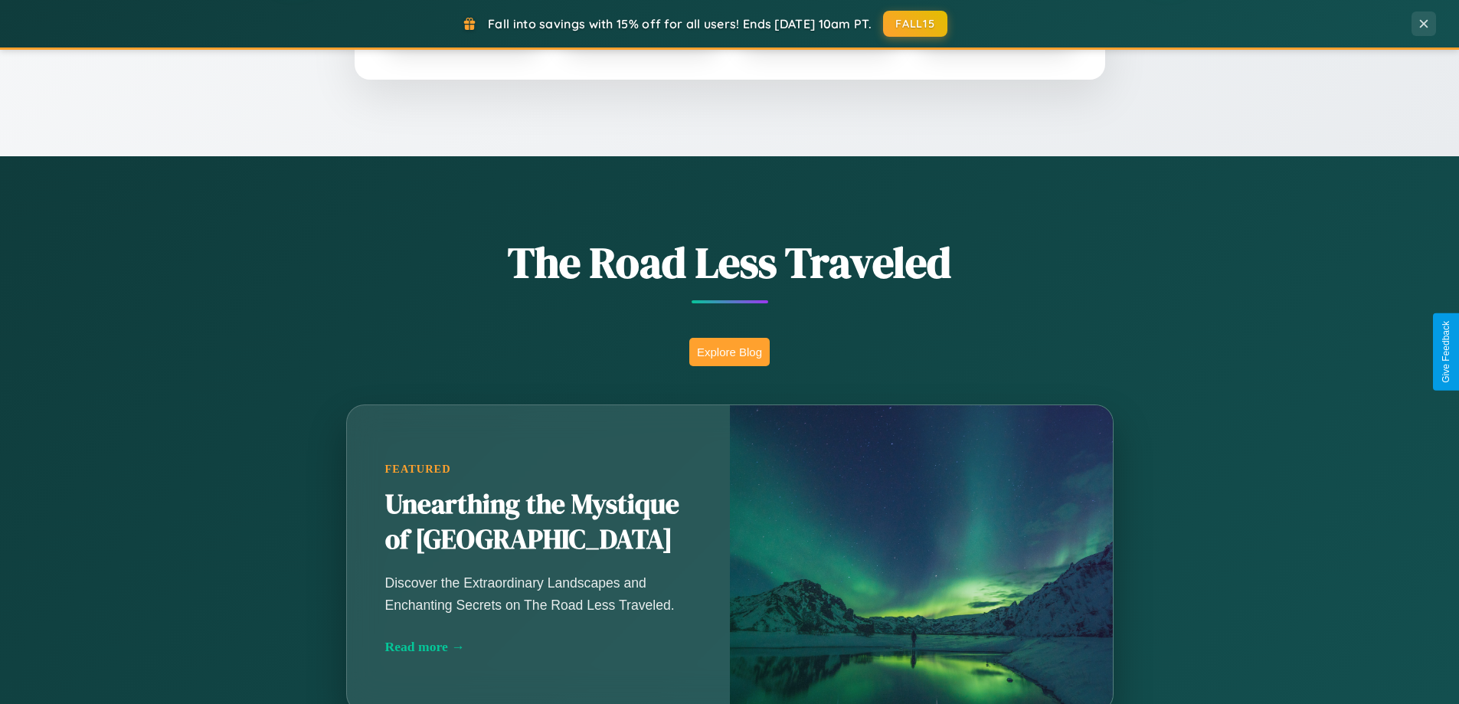  I want to click on h1: The Road Less Traveled, so click(730, 262).